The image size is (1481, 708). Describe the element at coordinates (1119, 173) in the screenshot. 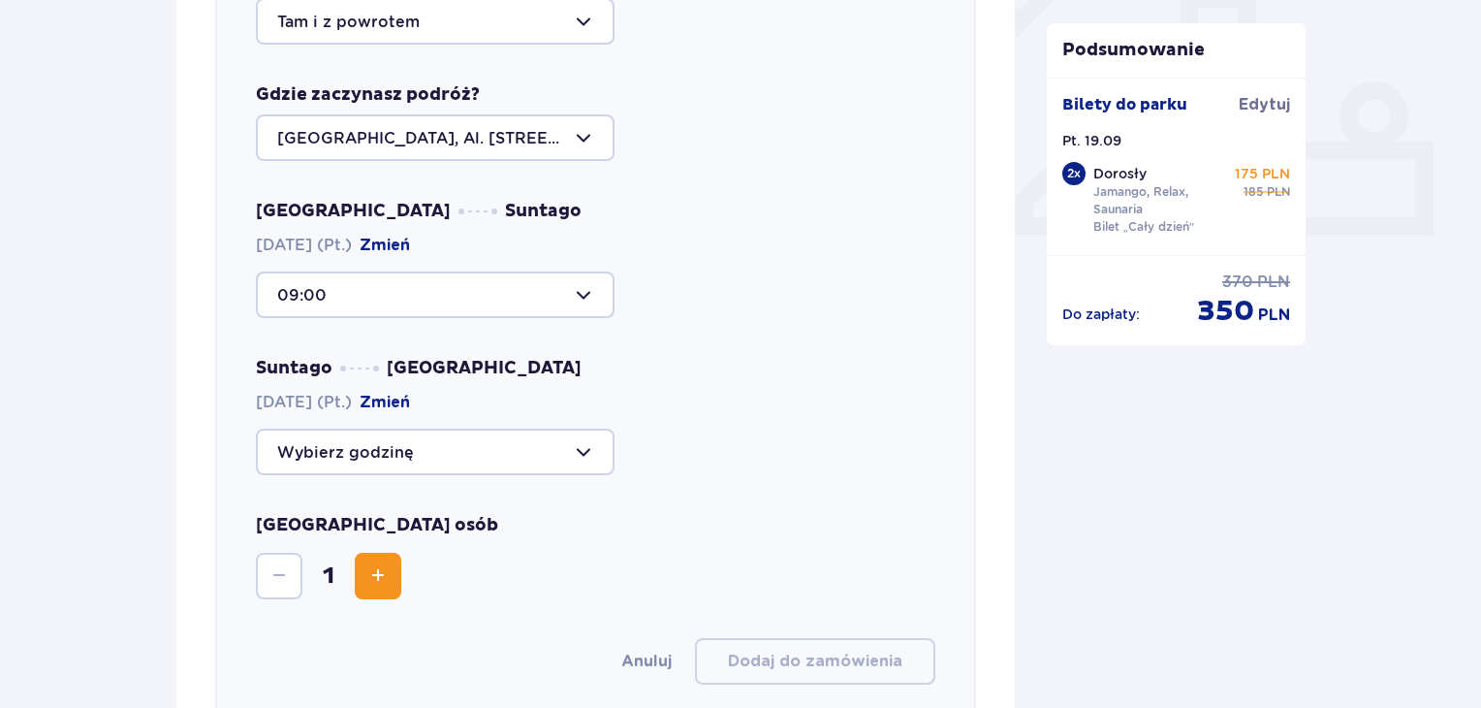

I see `p: Dorosły` at that location.